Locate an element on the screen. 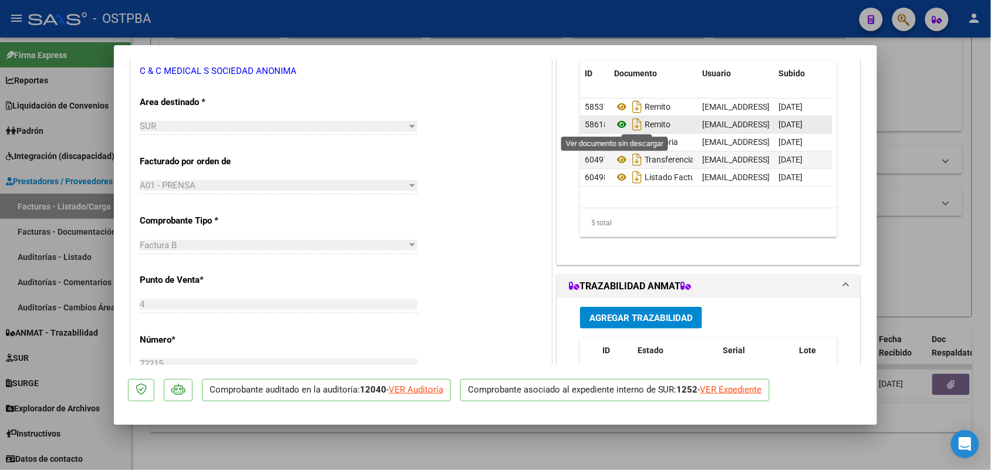 This screenshot has width=991, height=470. span: 60497 is located at coordinates (596, 160).